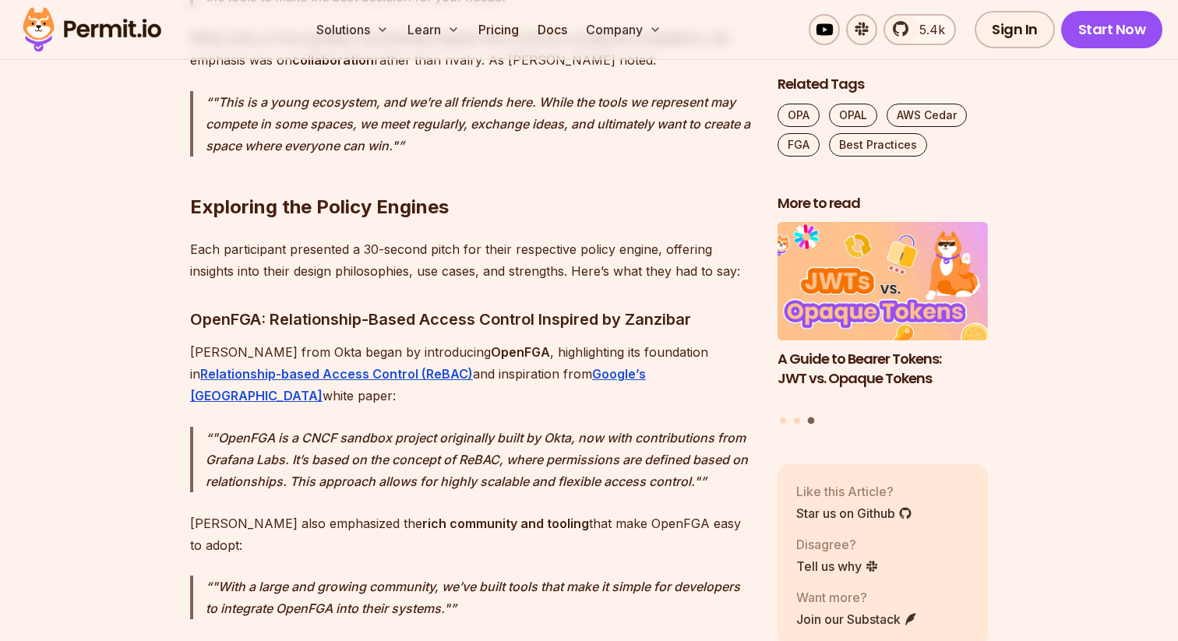  I want to click on a: Docs, so click(552, 30).